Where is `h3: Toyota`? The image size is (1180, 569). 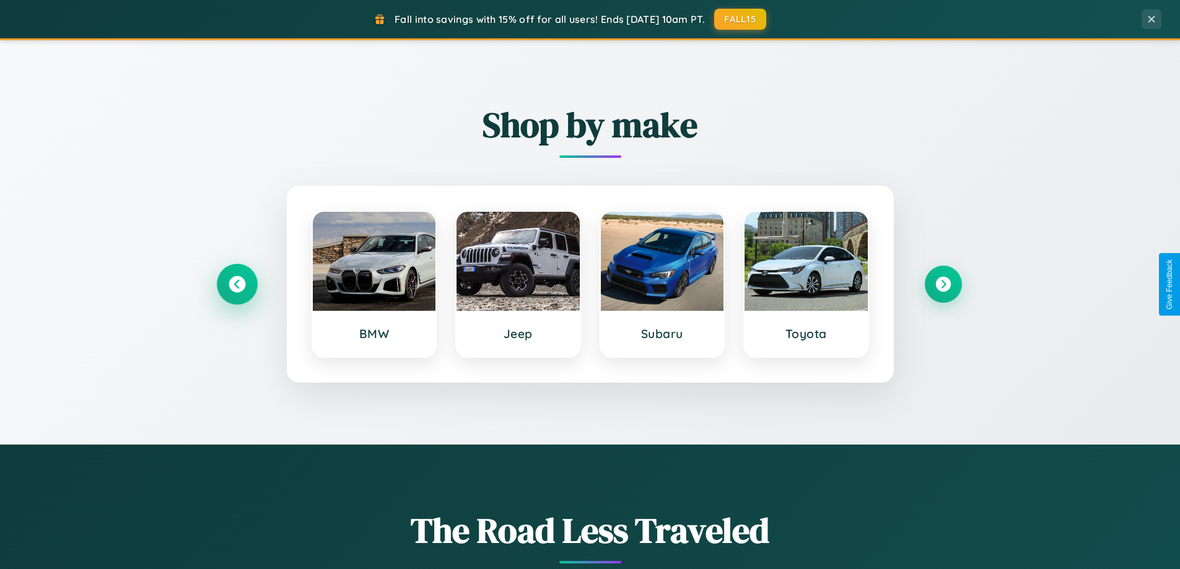 h3: Toyota is located at coordinates (806, 334).